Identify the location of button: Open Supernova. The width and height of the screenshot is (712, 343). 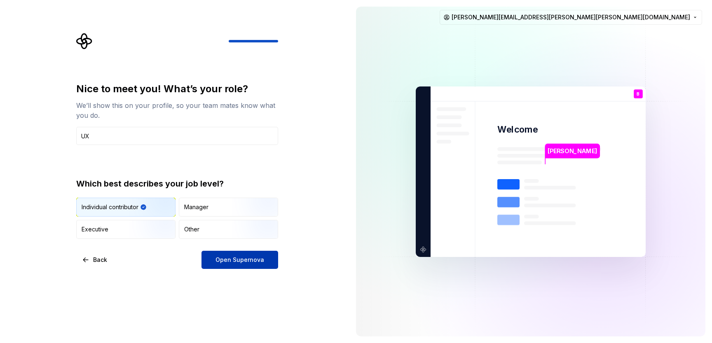
(240, 260).